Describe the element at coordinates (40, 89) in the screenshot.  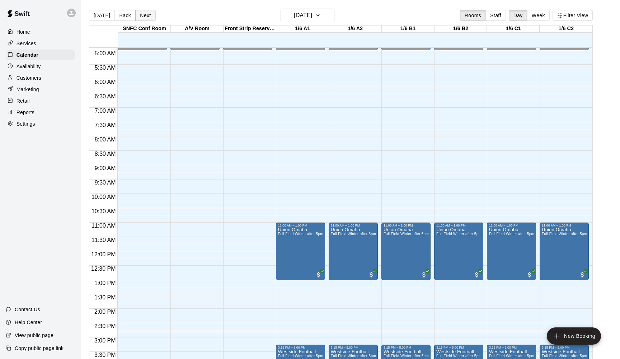
I see `div: Marketing` at that location.